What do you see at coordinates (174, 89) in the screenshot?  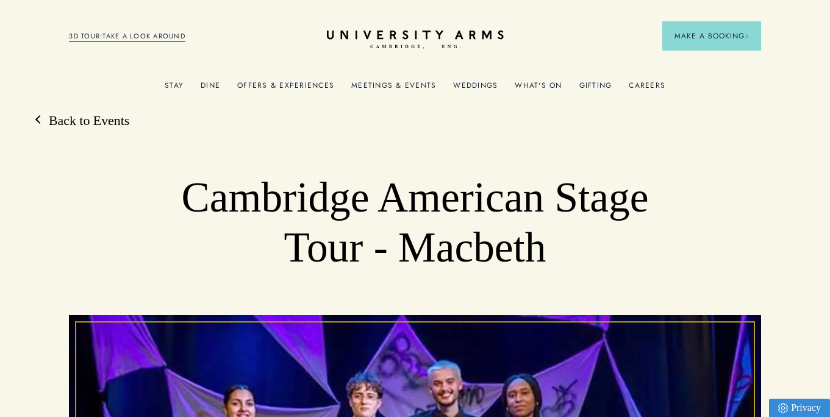 I see `a: Stay` at bounding box center [174, 89].